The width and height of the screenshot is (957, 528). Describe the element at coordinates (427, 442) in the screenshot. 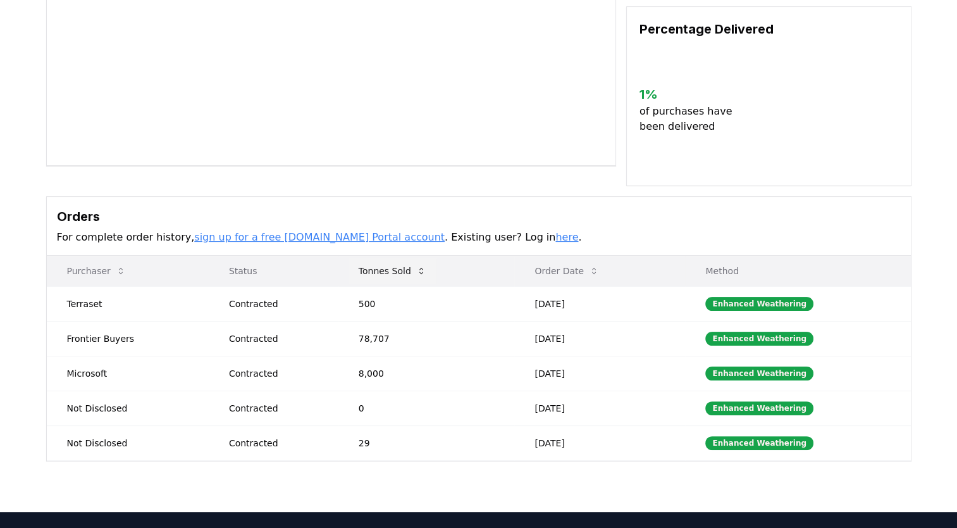

I see `td: 29` at that location.